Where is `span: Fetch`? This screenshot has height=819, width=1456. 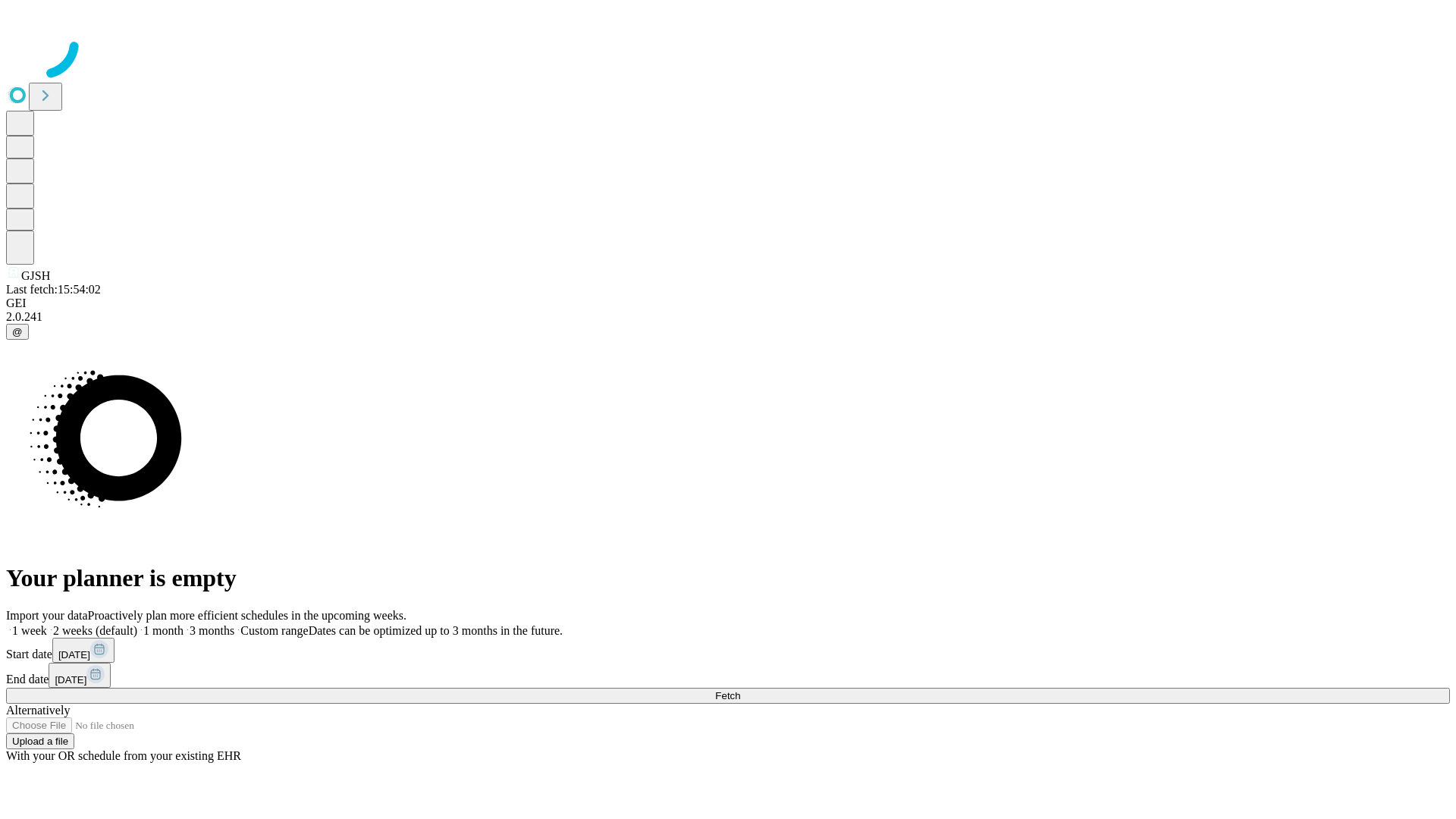
span: Fetch is located at coordinates (727, 696).